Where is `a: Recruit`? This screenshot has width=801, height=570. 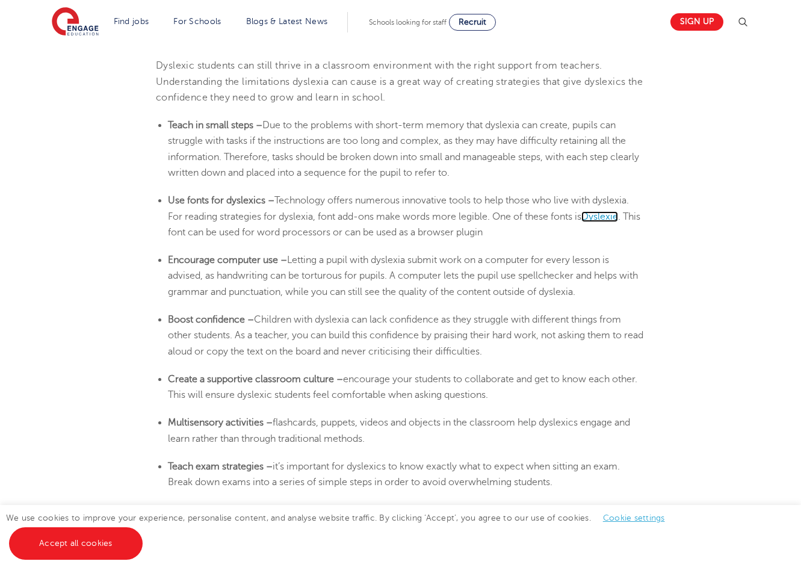
a: Recruit is located at coordinates (473, 22).